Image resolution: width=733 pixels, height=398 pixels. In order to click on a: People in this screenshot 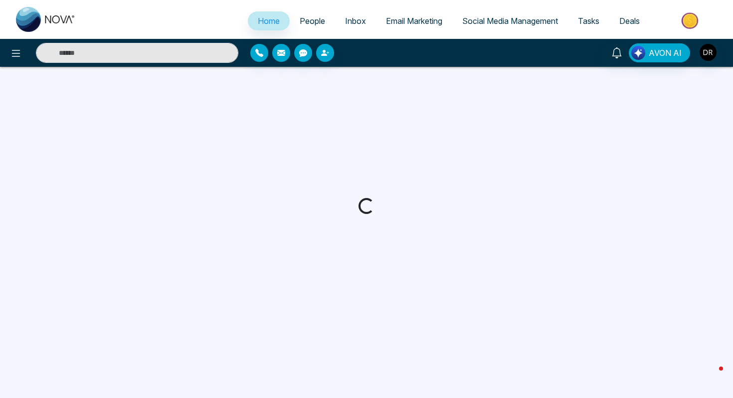, I will do `click(312, 21)`.